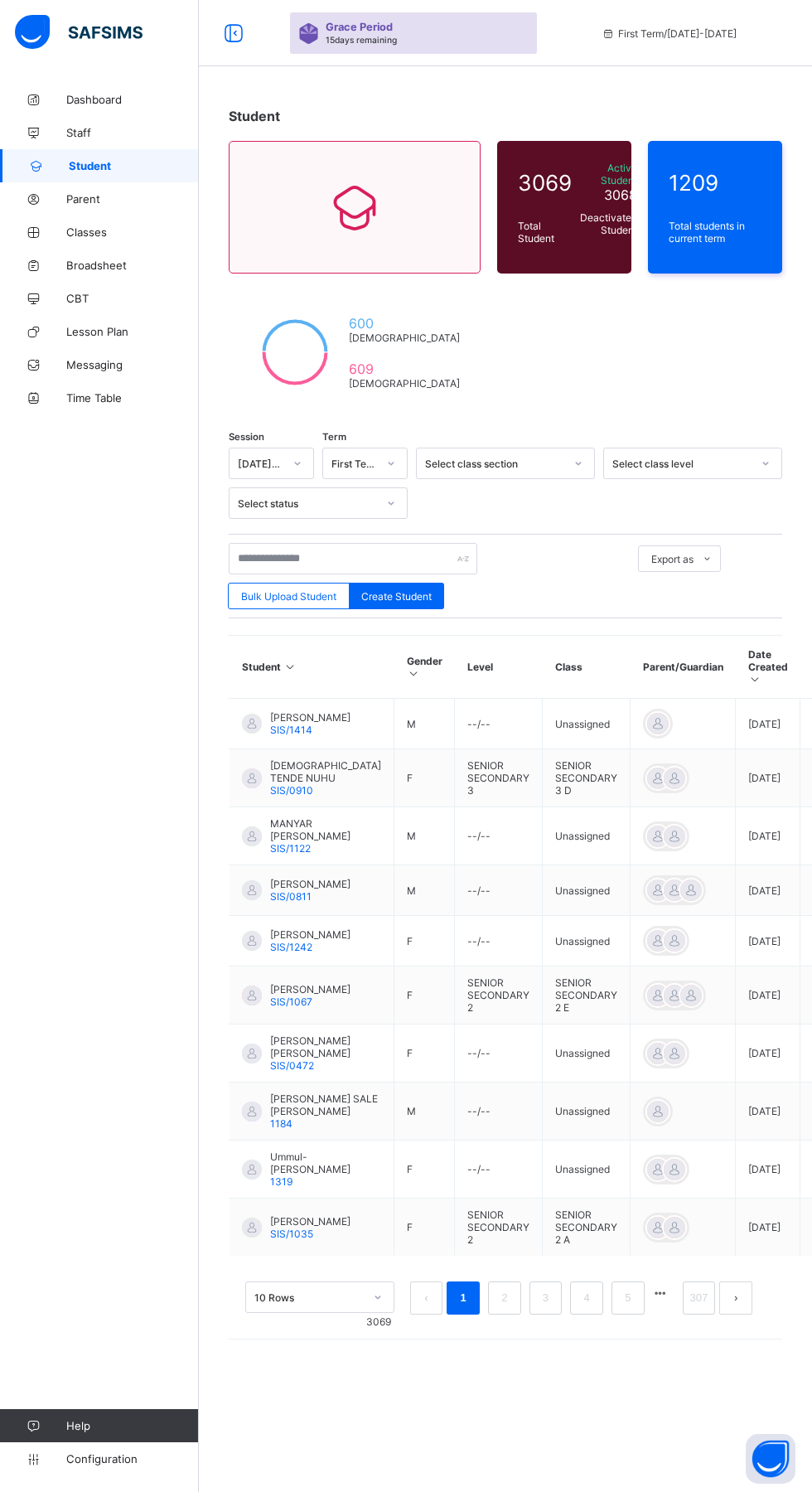 This screenshot has height=1492, width=812. Describe the element at coordinates (499, 1227) in the screenshot. I see `td: SENIOR SECONDARY 2` at that location.